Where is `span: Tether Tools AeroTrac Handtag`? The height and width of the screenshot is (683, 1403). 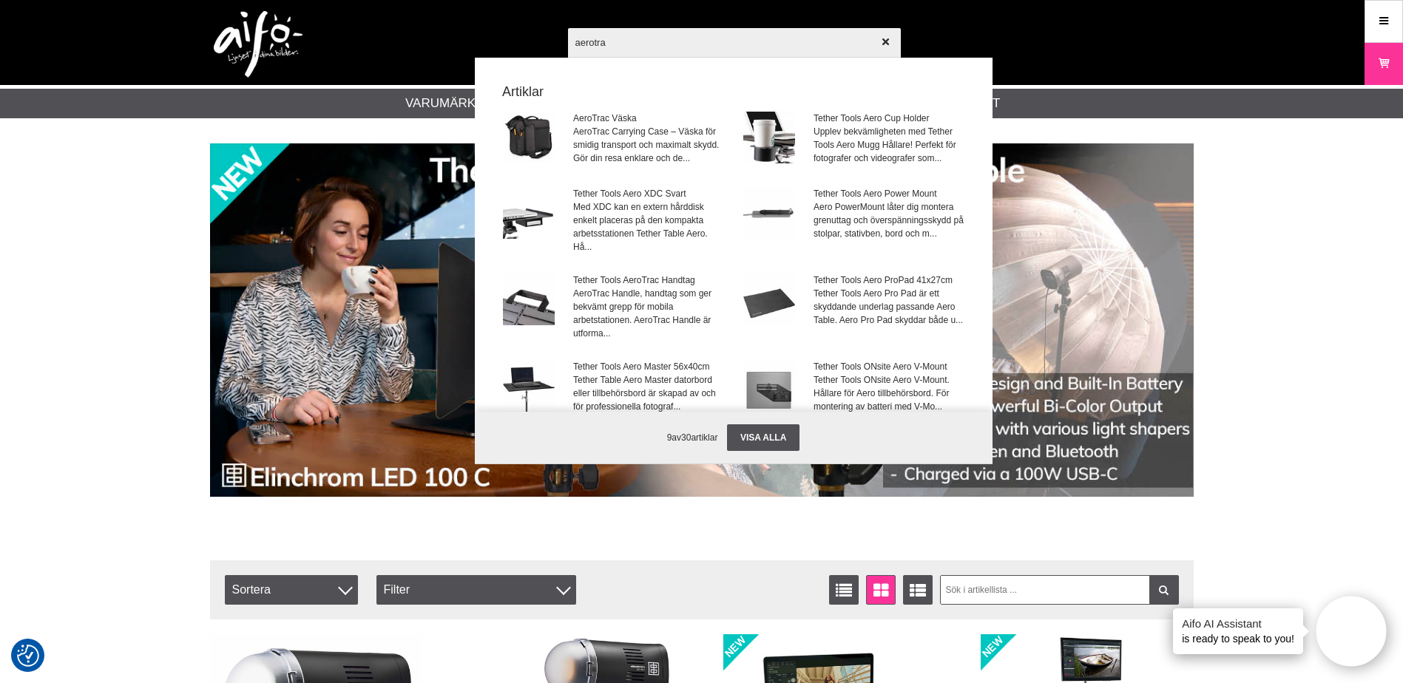
span: Tether Tools AeroTrac Handtag is located at coordinates (648, 280).